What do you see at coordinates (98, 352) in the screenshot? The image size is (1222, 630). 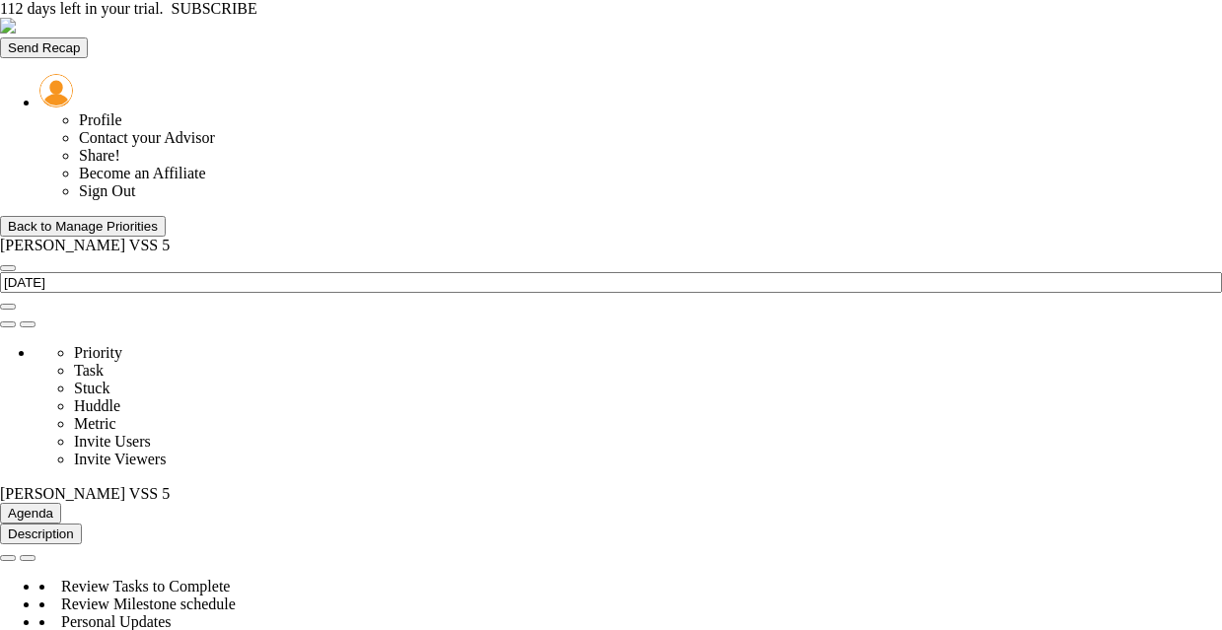 I see `span: Priority` at bounding box center [98, 352].